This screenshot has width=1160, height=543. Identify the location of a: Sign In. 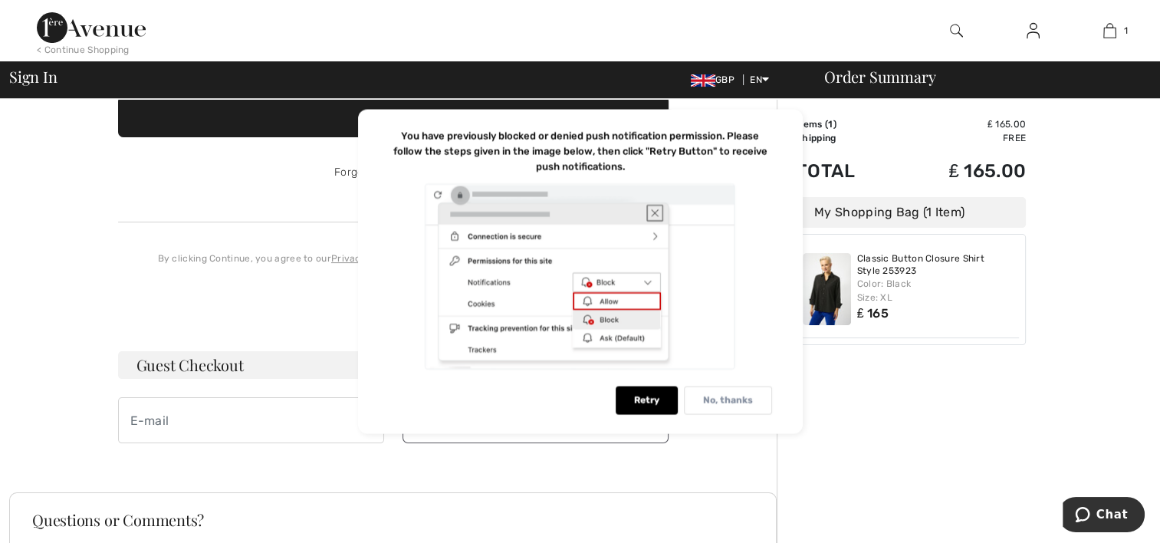
(1033, 31).